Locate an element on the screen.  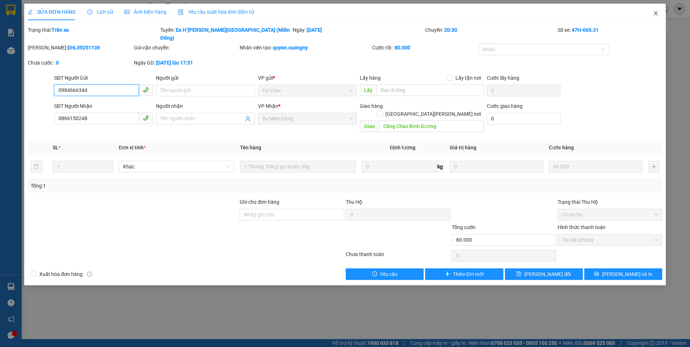
button: Close is located at coordinates (656, 14).